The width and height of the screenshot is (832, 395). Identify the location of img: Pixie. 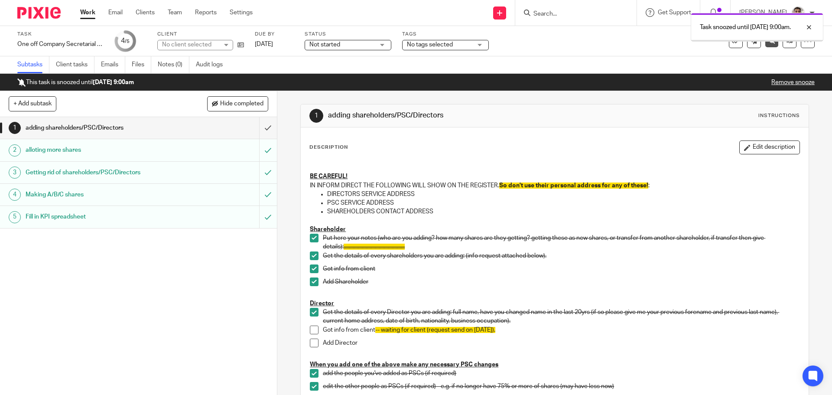
(39, 13).